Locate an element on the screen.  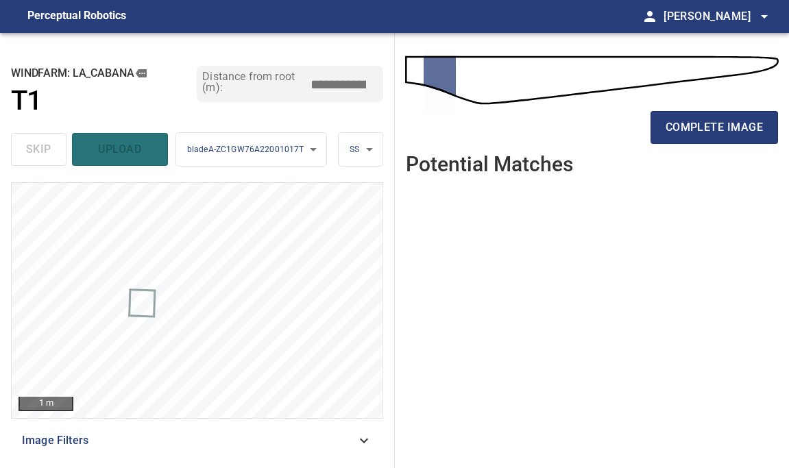
span: person is located at coordinates (650, 16).